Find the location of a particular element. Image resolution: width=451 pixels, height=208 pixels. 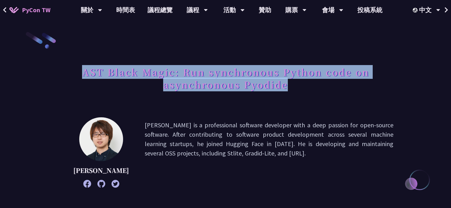

h1: AST Black Magic: Run synchronous Python code on asynchronous Pyodide is located at coordinates (225, 78).